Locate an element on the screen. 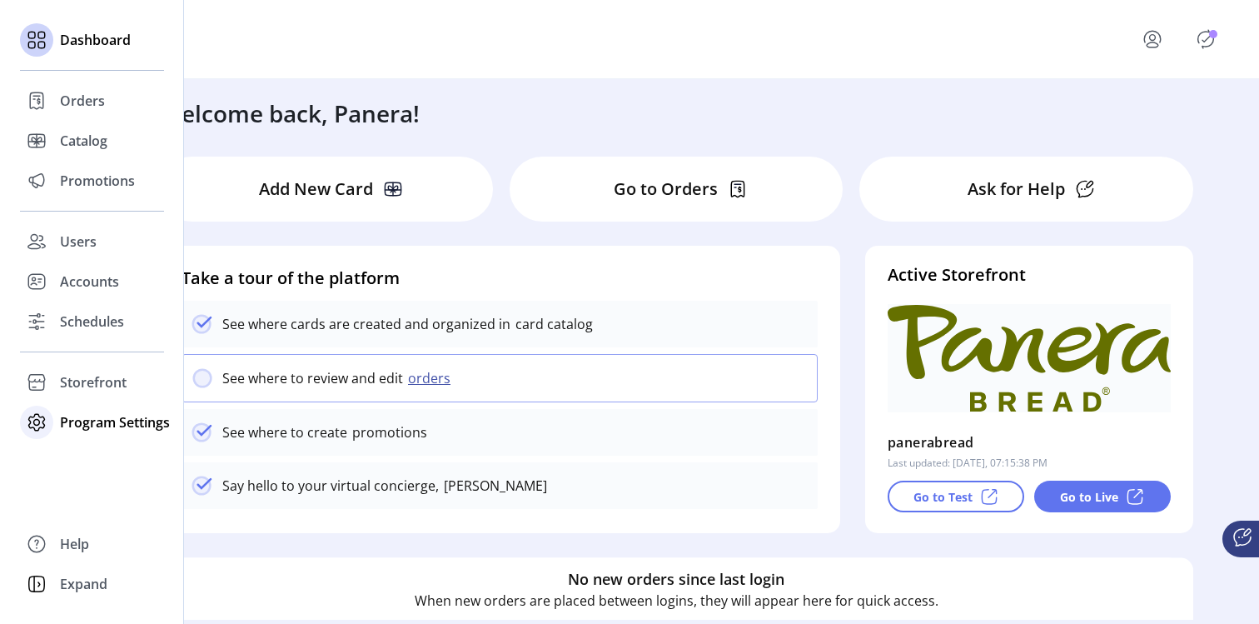 This screenshot has height=624, width=1259. span: Storefront is located at coordinates (93, 382).